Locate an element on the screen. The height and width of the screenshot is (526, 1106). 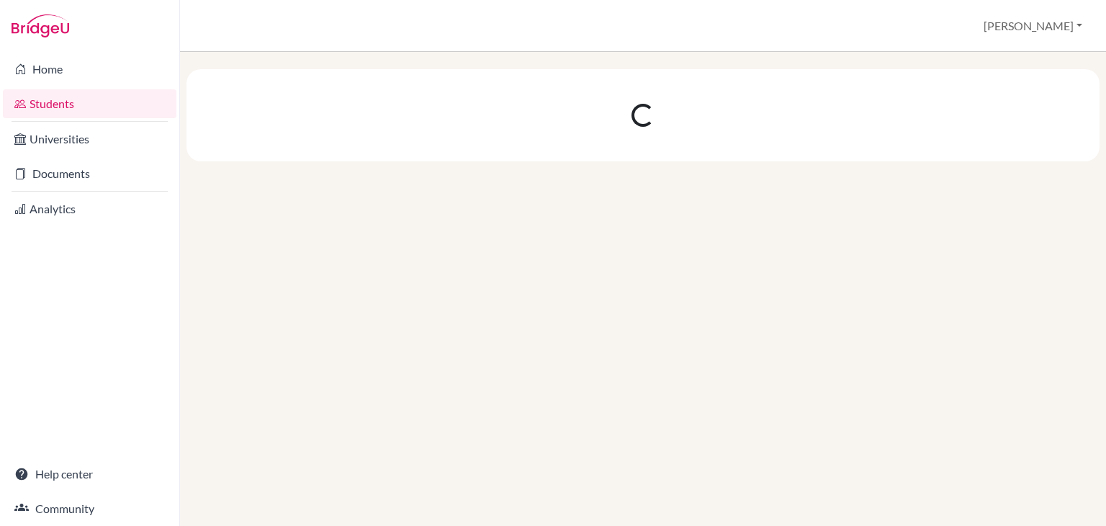
a: Documents is located at coordinates (89, 174).